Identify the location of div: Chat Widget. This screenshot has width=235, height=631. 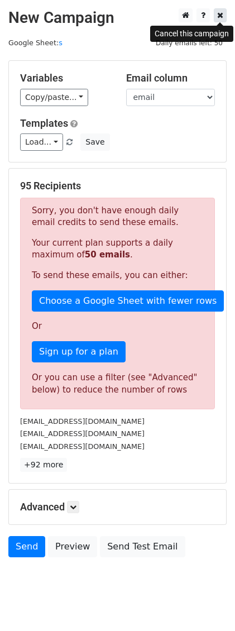
(207, 605).